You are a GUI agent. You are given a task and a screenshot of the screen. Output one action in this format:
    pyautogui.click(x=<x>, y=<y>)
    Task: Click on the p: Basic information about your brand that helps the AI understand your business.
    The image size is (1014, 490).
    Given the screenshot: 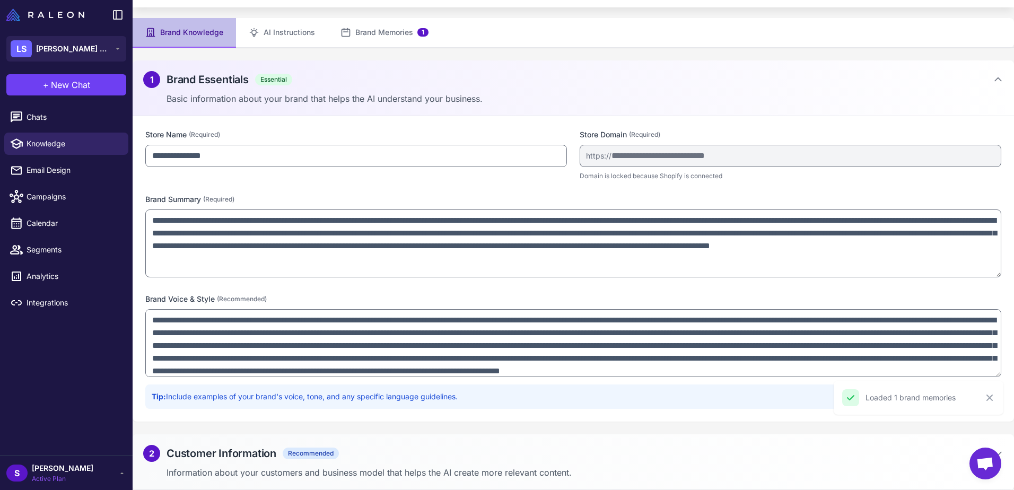 What is the action you would take?
    pyautogui.click(x=585, y=99)
    